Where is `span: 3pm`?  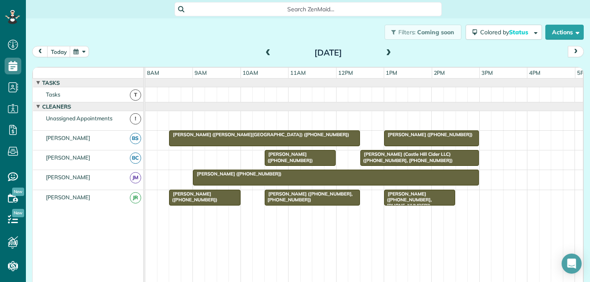 span: 3pm is located at coordinates (486, 73).